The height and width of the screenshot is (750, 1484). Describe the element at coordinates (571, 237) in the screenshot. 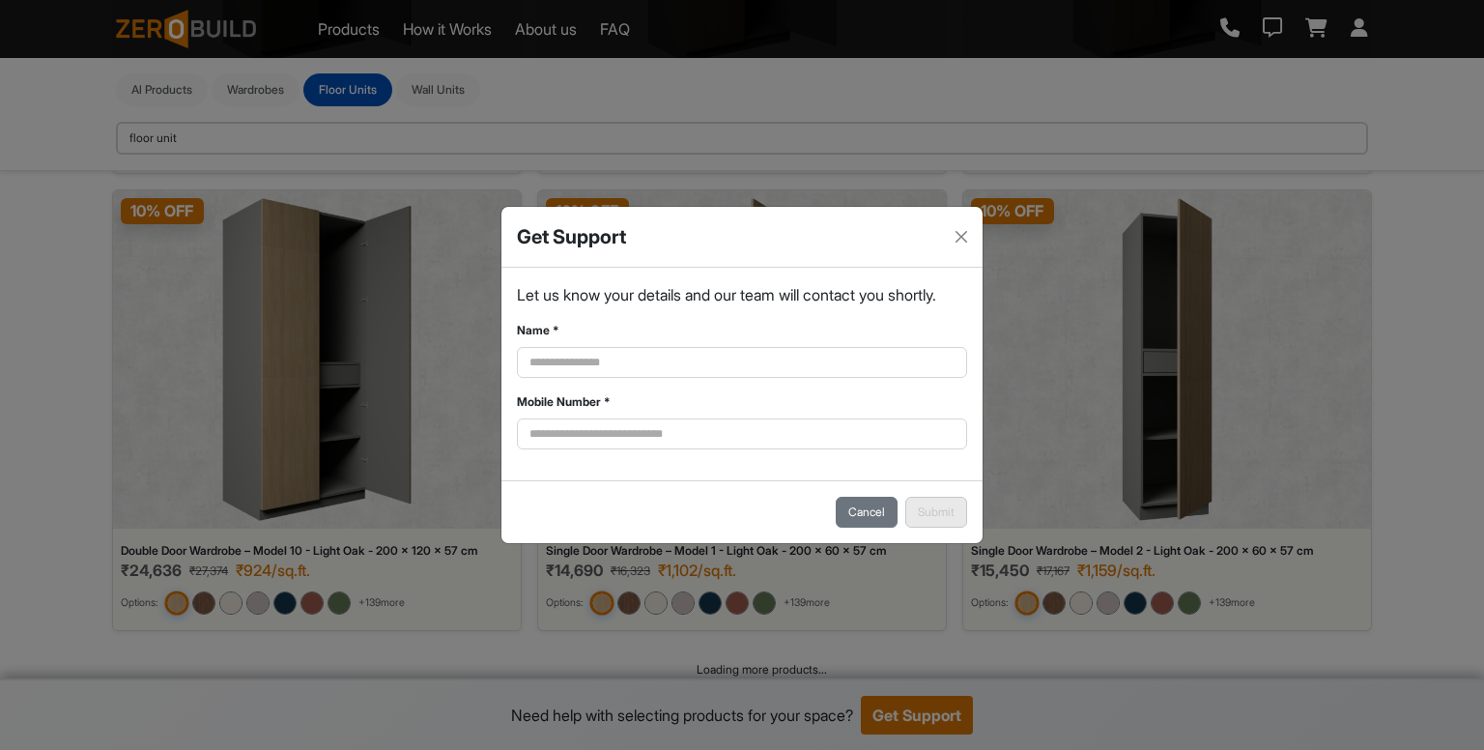

I see `span: Get Support` at that location.